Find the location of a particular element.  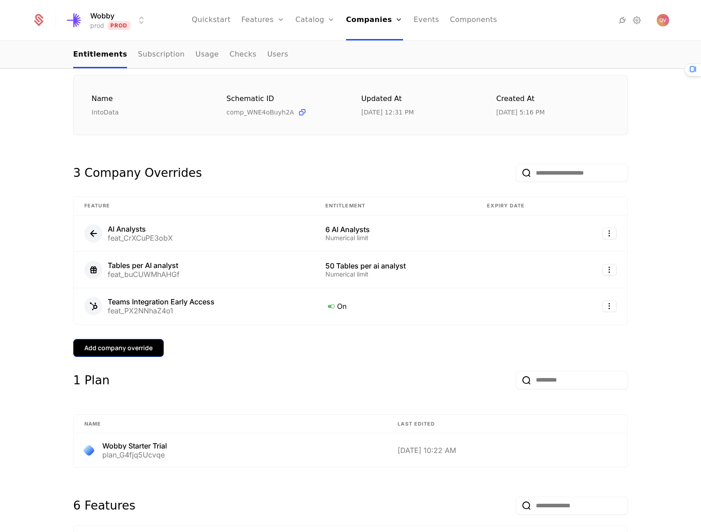

div: 6 AI Analysts is located at coordinates (396, 229).